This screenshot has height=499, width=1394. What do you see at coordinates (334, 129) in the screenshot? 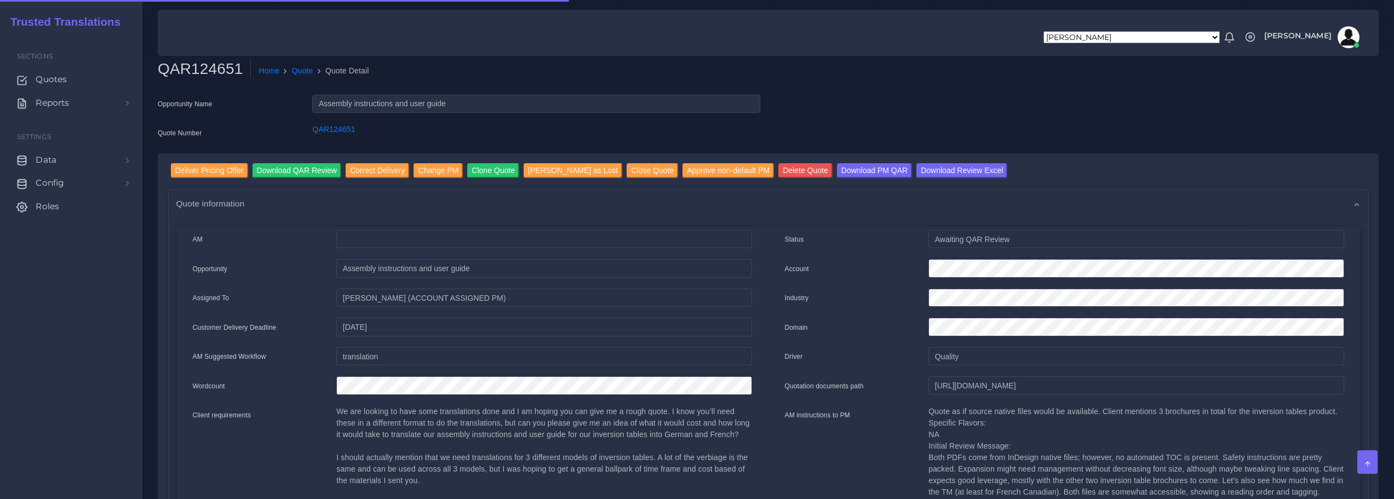
I see `a: QAR124651` at bounding box center [334, 129].